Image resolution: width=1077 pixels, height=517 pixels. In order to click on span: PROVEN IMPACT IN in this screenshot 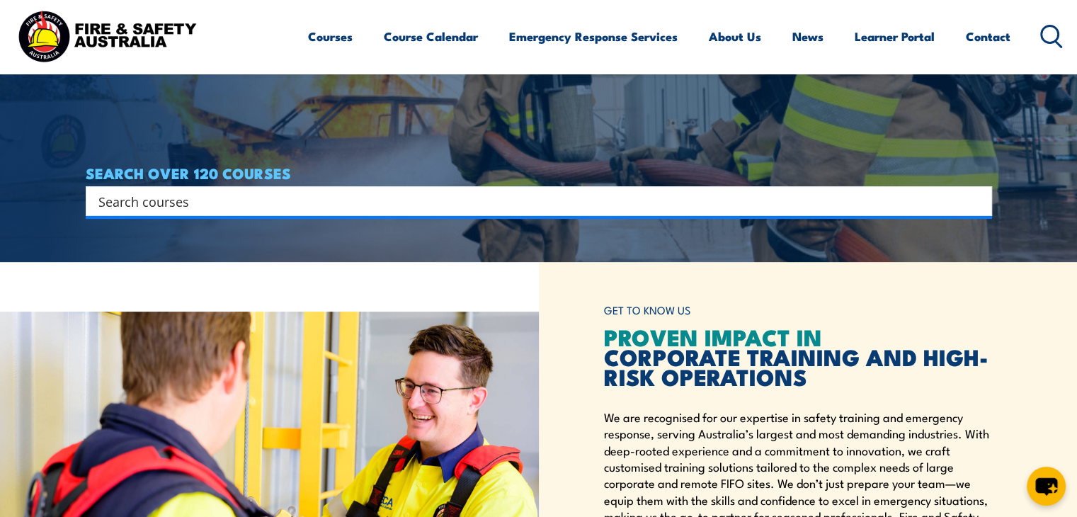, I will do `click(713, 336)`.